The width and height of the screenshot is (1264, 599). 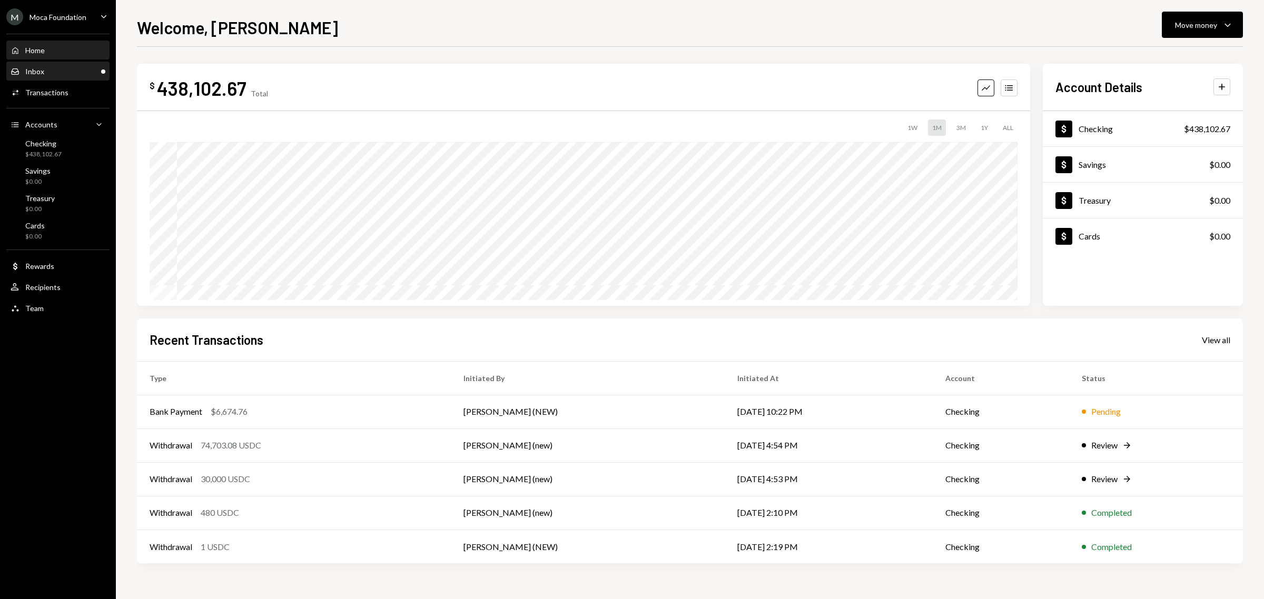 I want to click on a: Accounts, so click(x=58, y=124).